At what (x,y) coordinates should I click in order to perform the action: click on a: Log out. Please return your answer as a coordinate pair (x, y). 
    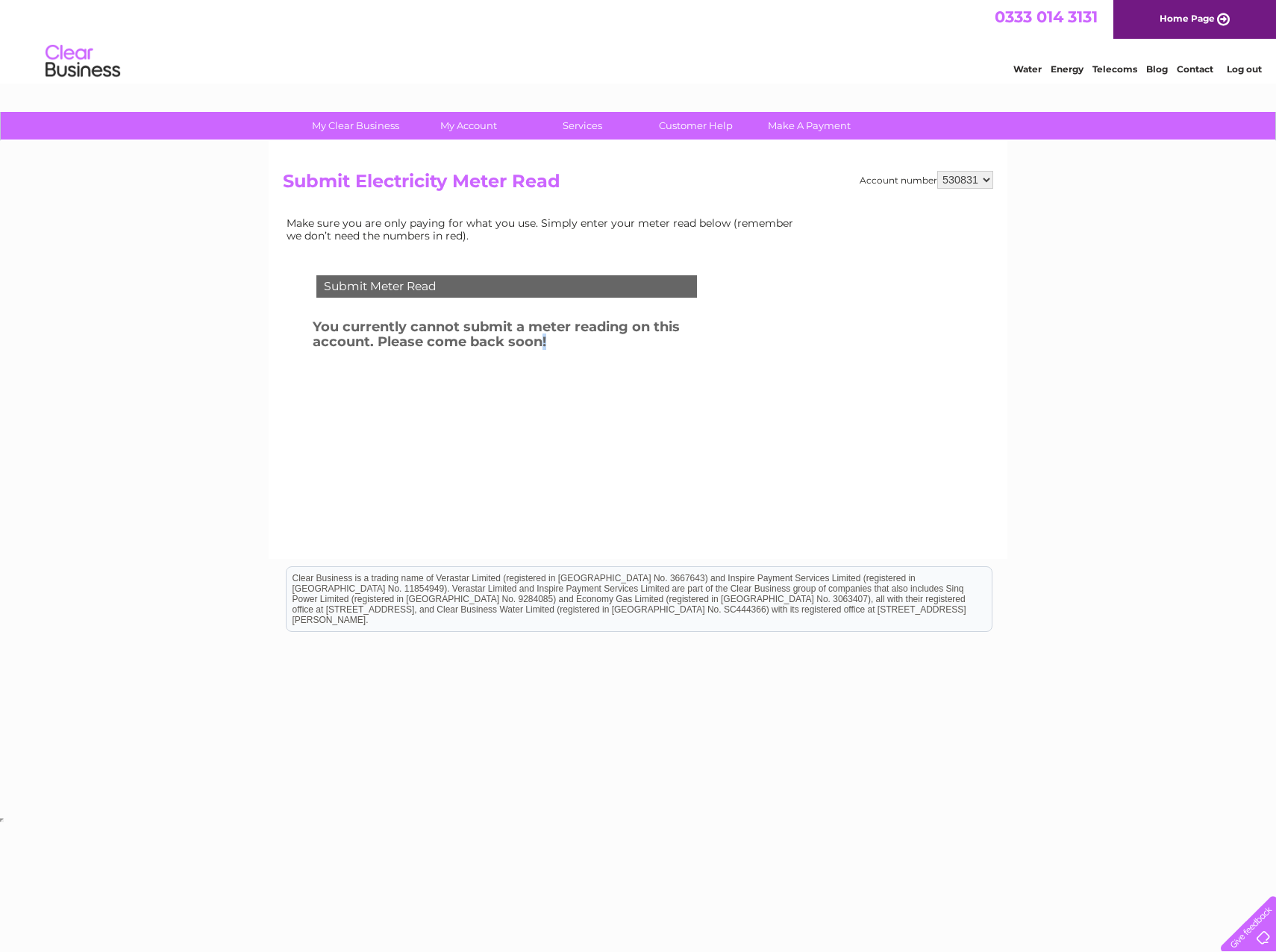
    Looking at the image, I should click on (1244, 69).